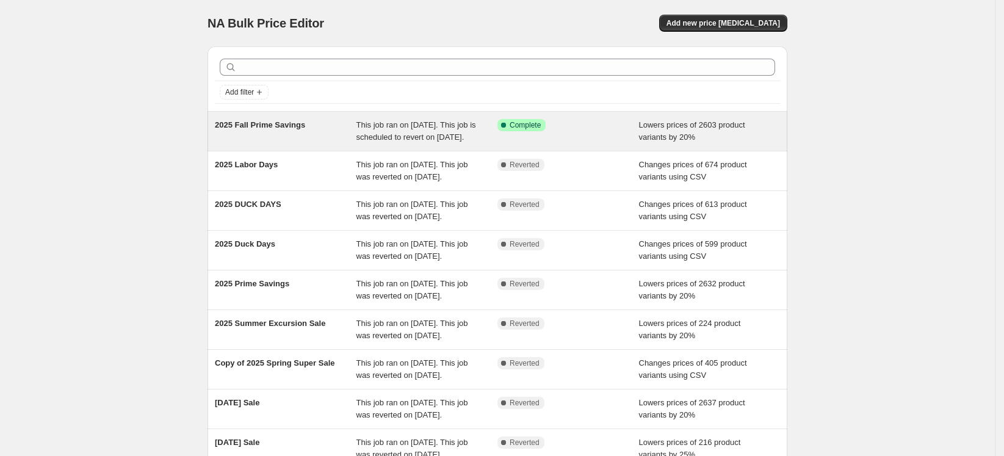 Image resolution: width=1004 pixels, height=456 pixels. What do you see at coordinates (693, 250) in the screenshot?
I see `span: Changes prices of 599 product variants using CSV` at bounding box center [693, 250].